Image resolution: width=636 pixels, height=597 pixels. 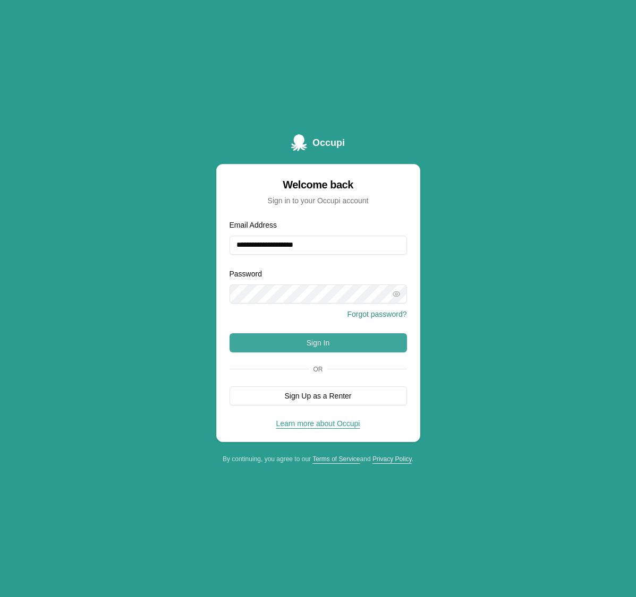 I want to click on span: Or, so click(x=318, y=370).